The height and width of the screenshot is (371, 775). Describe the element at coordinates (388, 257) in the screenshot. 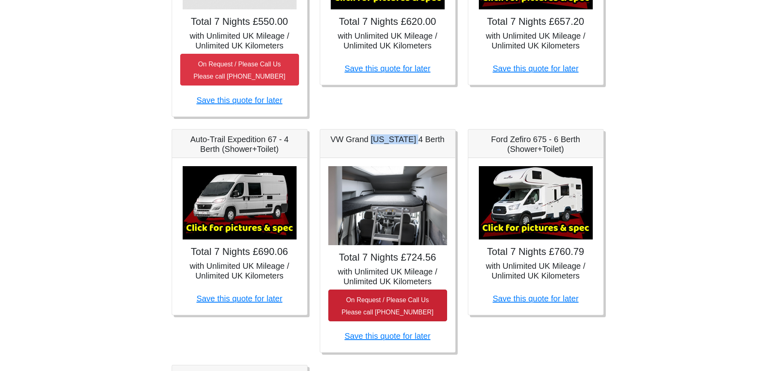

I see `h4: Total 7 Nights £724.56` at that location.